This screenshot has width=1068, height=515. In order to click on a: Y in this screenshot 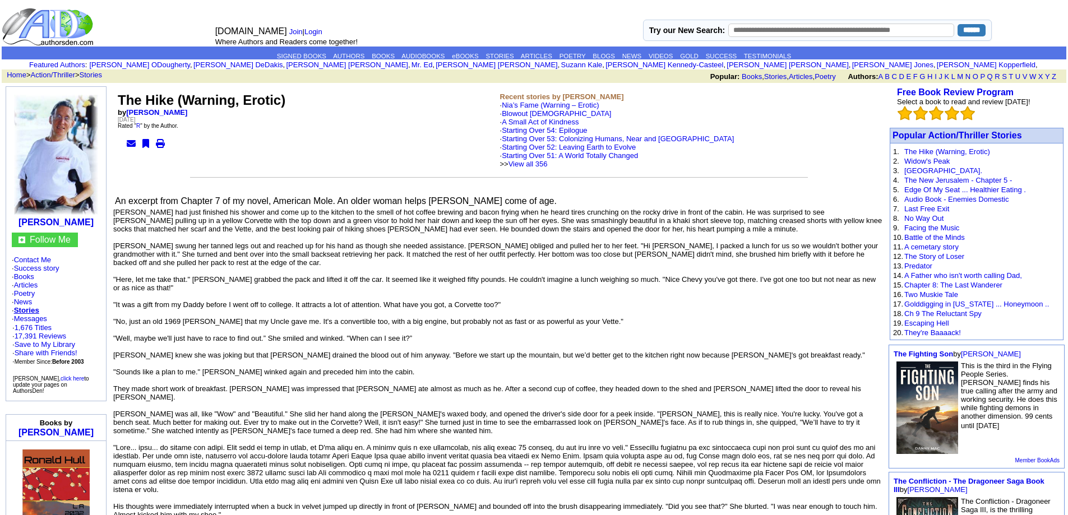, I will do `click(1047, 76)`.